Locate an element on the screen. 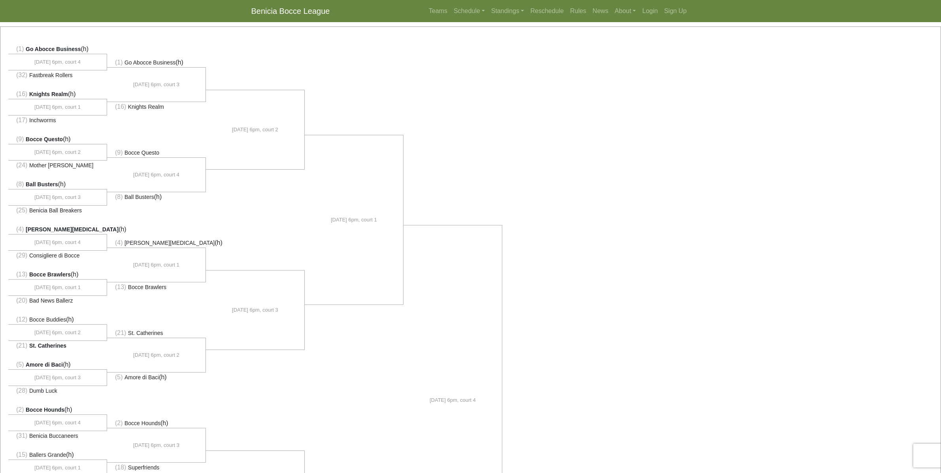  span: Amore di Baci is located at coordinates (44, 364).